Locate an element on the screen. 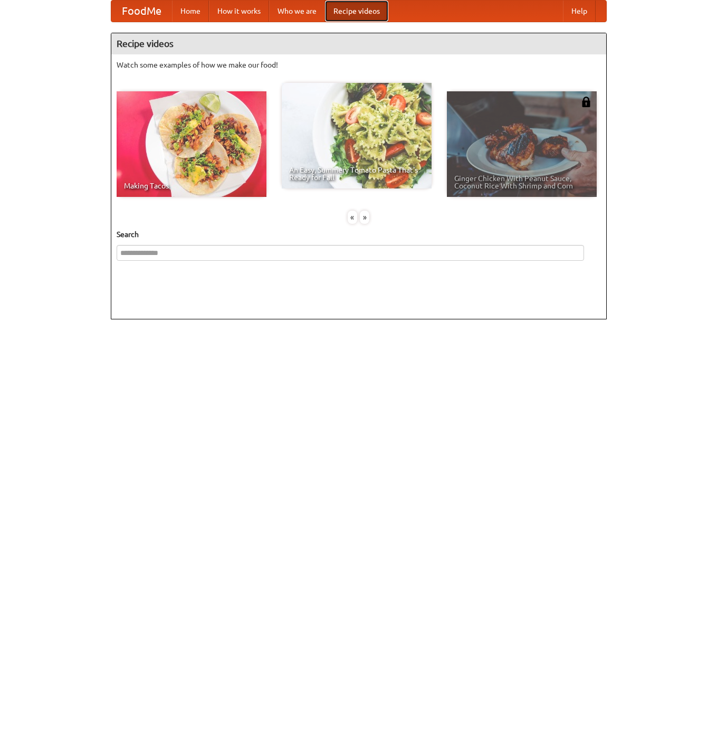  span: An Easy, Summery Tomato Pasta That's Ready for Fall is located at coordinates (357, 174).